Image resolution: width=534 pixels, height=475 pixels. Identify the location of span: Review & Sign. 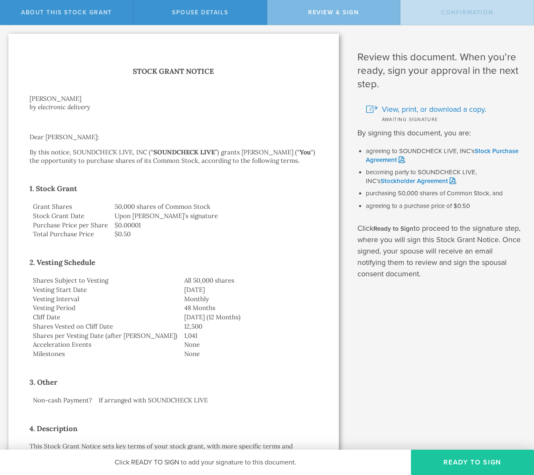
(333, 12).